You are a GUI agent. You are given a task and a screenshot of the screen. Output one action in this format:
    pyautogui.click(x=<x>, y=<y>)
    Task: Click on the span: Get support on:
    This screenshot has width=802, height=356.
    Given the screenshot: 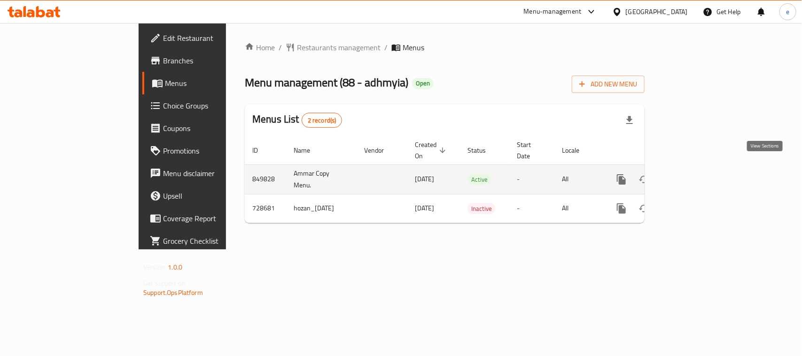 What is the action you would take?
    pyautogui.click(x=165, y=283)
    